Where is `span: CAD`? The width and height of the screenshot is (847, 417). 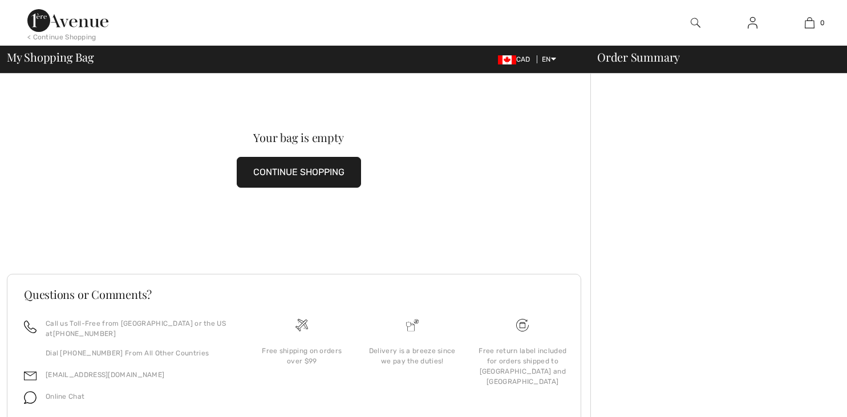
span: CAD is located at coordinates (516, 59).